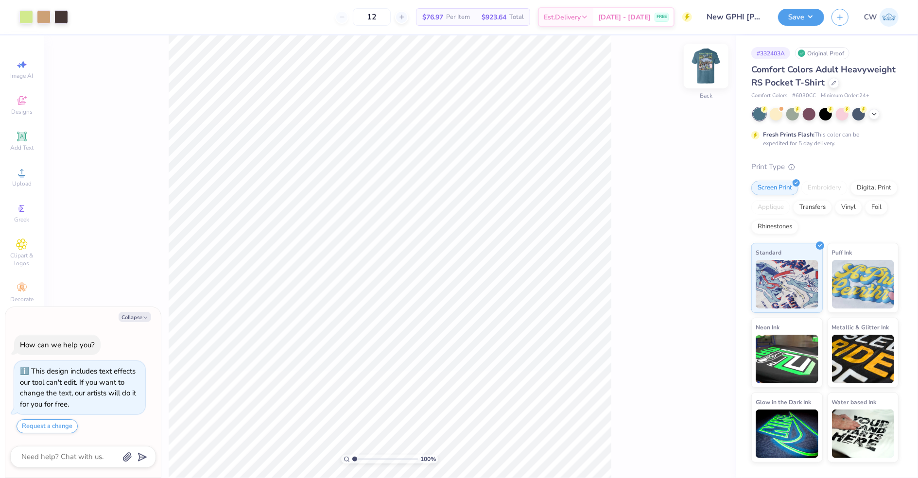  Describe the element at coordinates (135, 317) in the screenshot. I see `button: Collapse` at that location.